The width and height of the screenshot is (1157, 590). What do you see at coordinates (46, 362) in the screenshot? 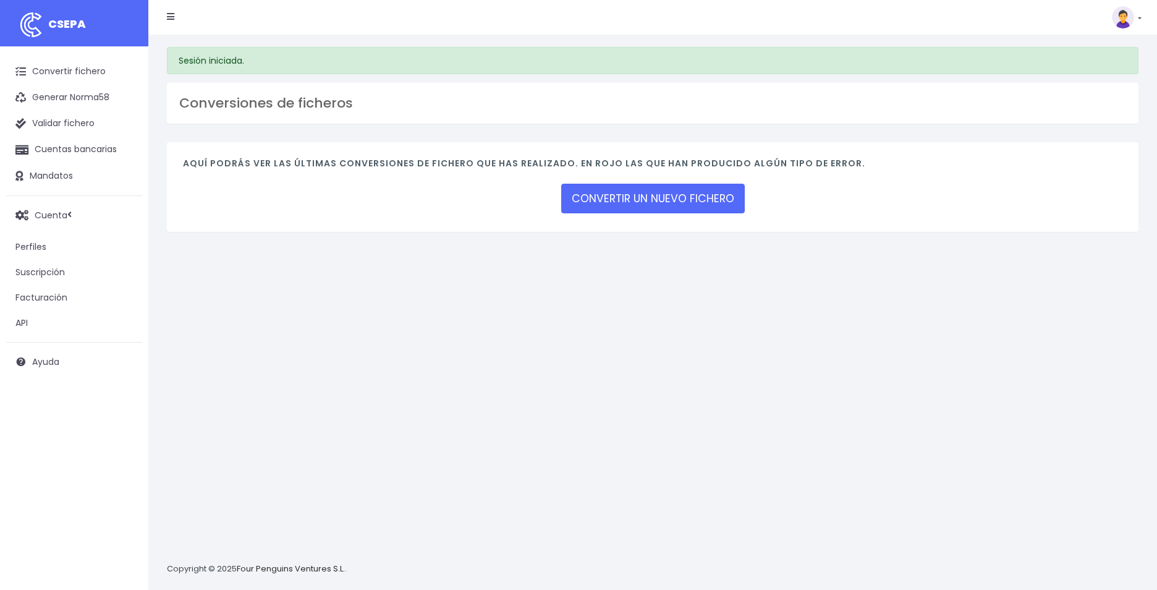
I see `span: Ayuda` at bounding box center [46, 362].